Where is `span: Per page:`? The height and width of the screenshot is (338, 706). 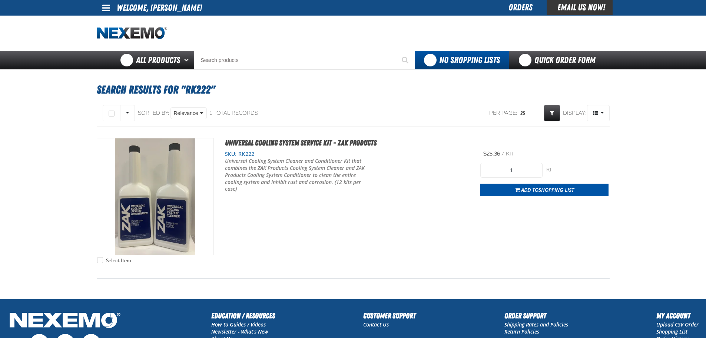 span: Per page: is located at coordinates (504, 113).